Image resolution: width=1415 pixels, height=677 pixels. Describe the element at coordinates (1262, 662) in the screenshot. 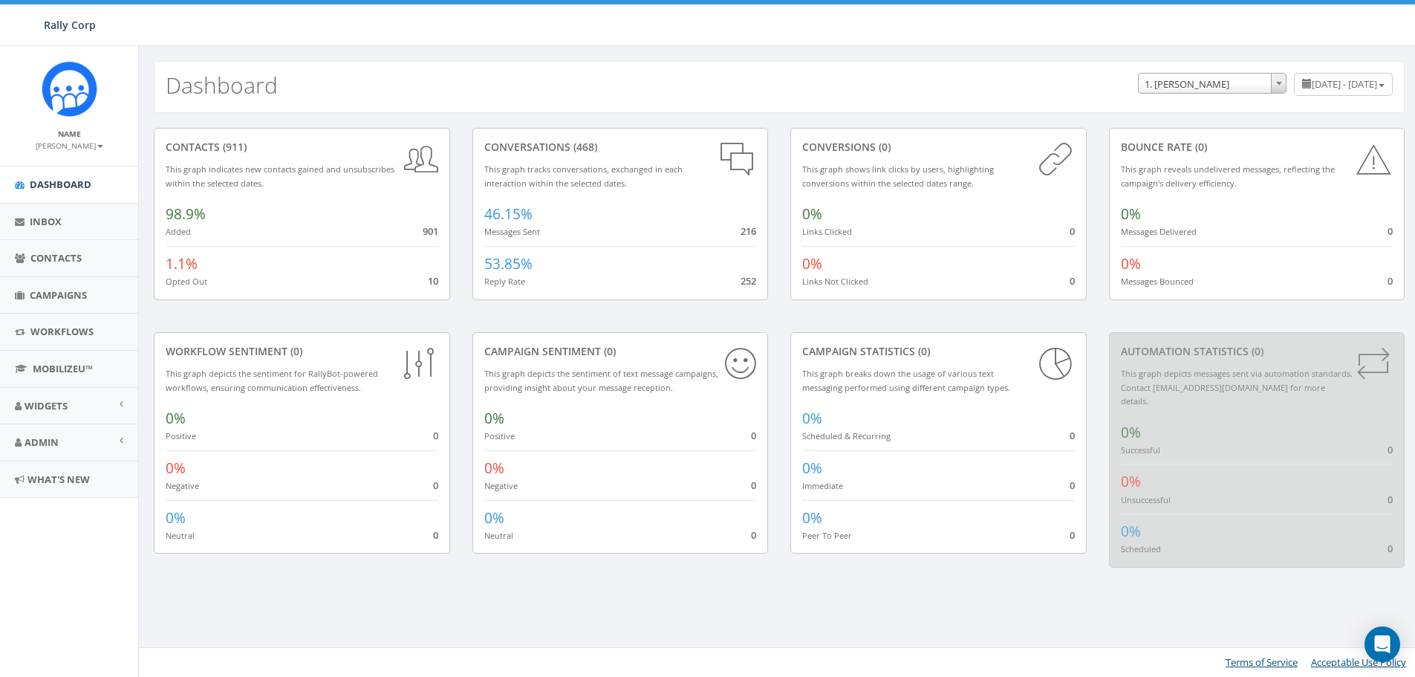

I see `a: Terms of Service` at that location.